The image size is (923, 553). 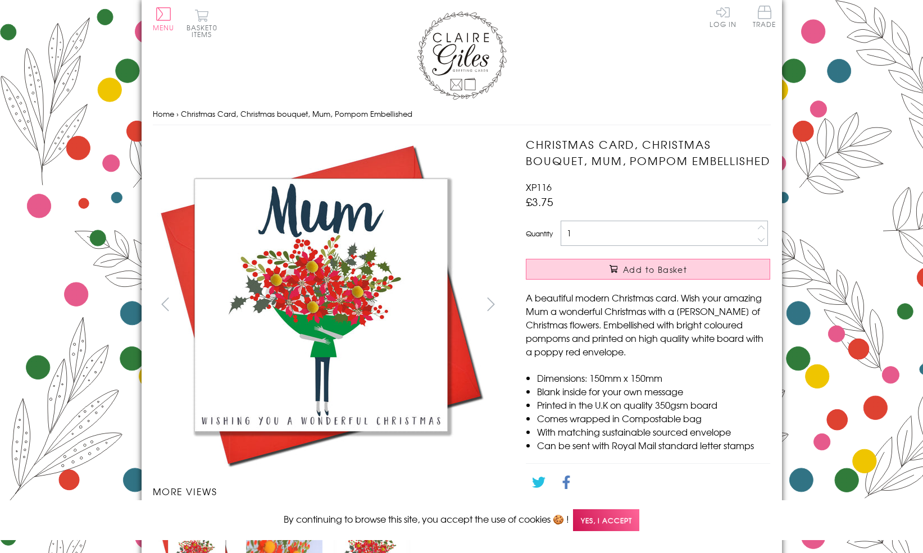 What do you see at coordinates (653, 446) in the screenshot?
I see `li: Can be sent with Royal Mail standard letter stamps` at bounding box center [653, 446].